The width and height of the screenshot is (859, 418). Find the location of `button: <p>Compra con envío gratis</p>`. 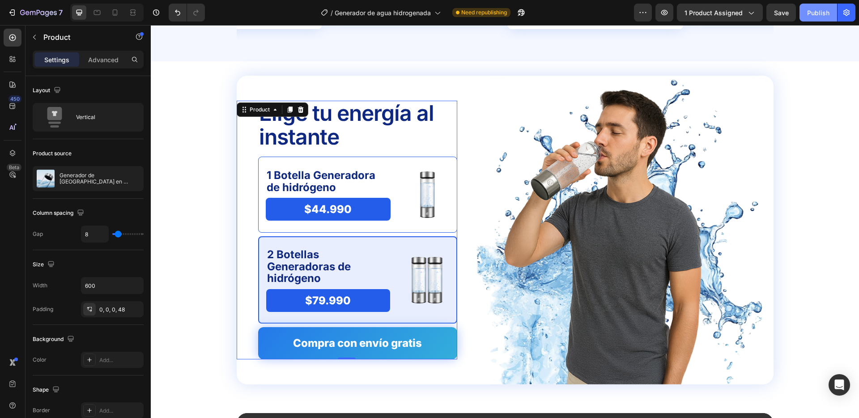

button: <p>Compra con envío gratis</p> is located at coordinates (207, 318).